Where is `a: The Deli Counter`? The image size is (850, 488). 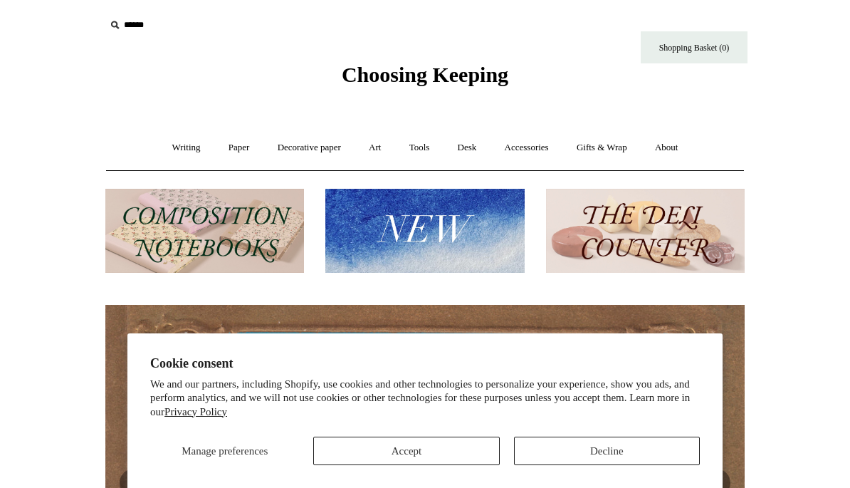
a: The Deli Counter is located at coordinates (645, 231).